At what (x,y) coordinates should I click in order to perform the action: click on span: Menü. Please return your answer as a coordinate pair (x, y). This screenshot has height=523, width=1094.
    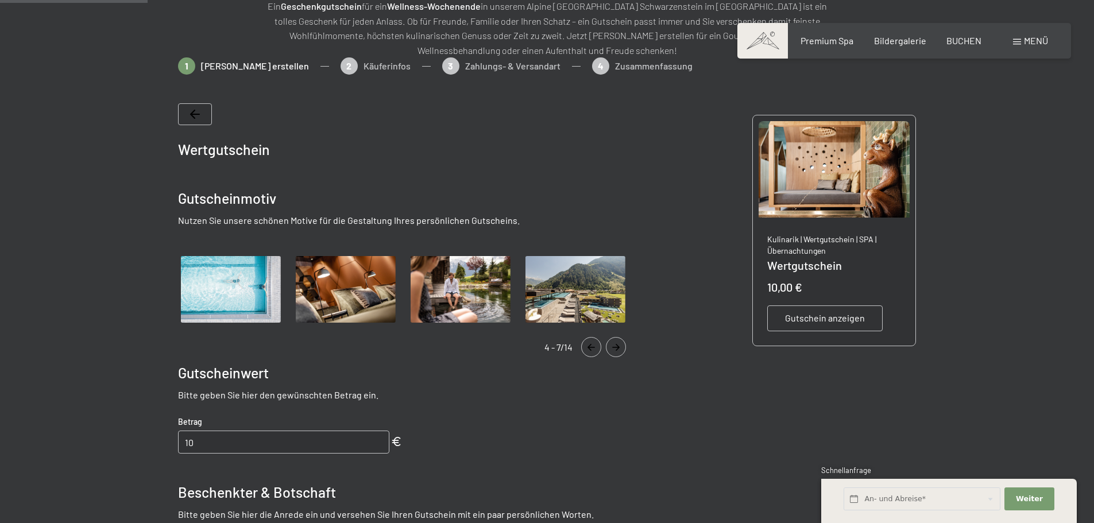
    Looking at the image, I should click on (1036, 40).